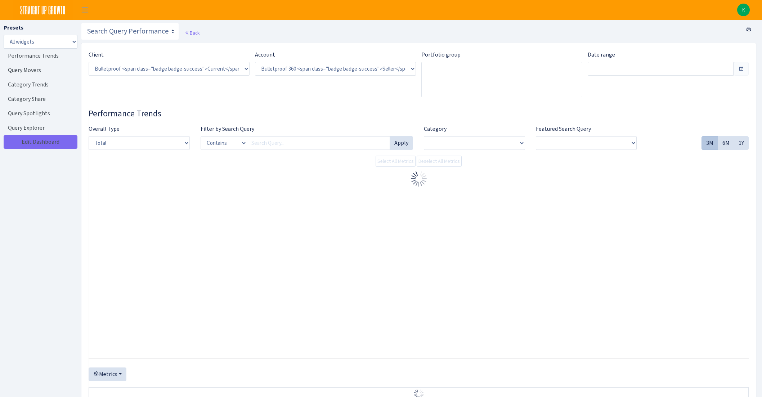 The image size is (762, 397). What do you see at coordinates (107, 374) in the screenshot?
I see `button: Metrics` at bounding box center [107, 374].